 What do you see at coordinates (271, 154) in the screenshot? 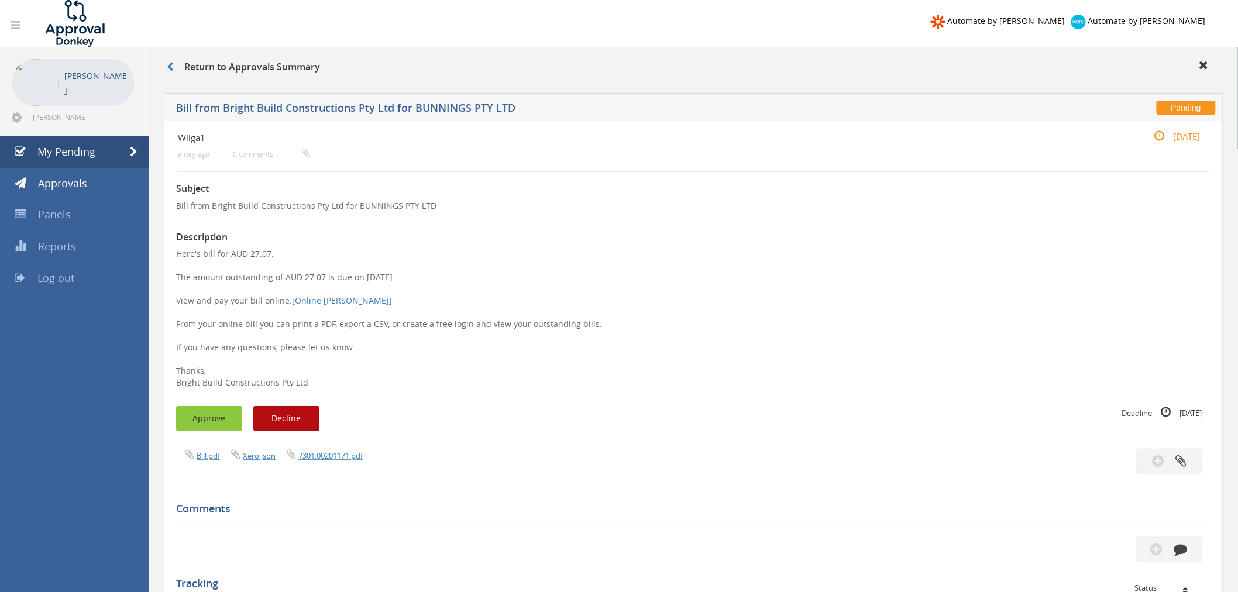
I see `small: 0 comments...` at bounding box center [271, 154].